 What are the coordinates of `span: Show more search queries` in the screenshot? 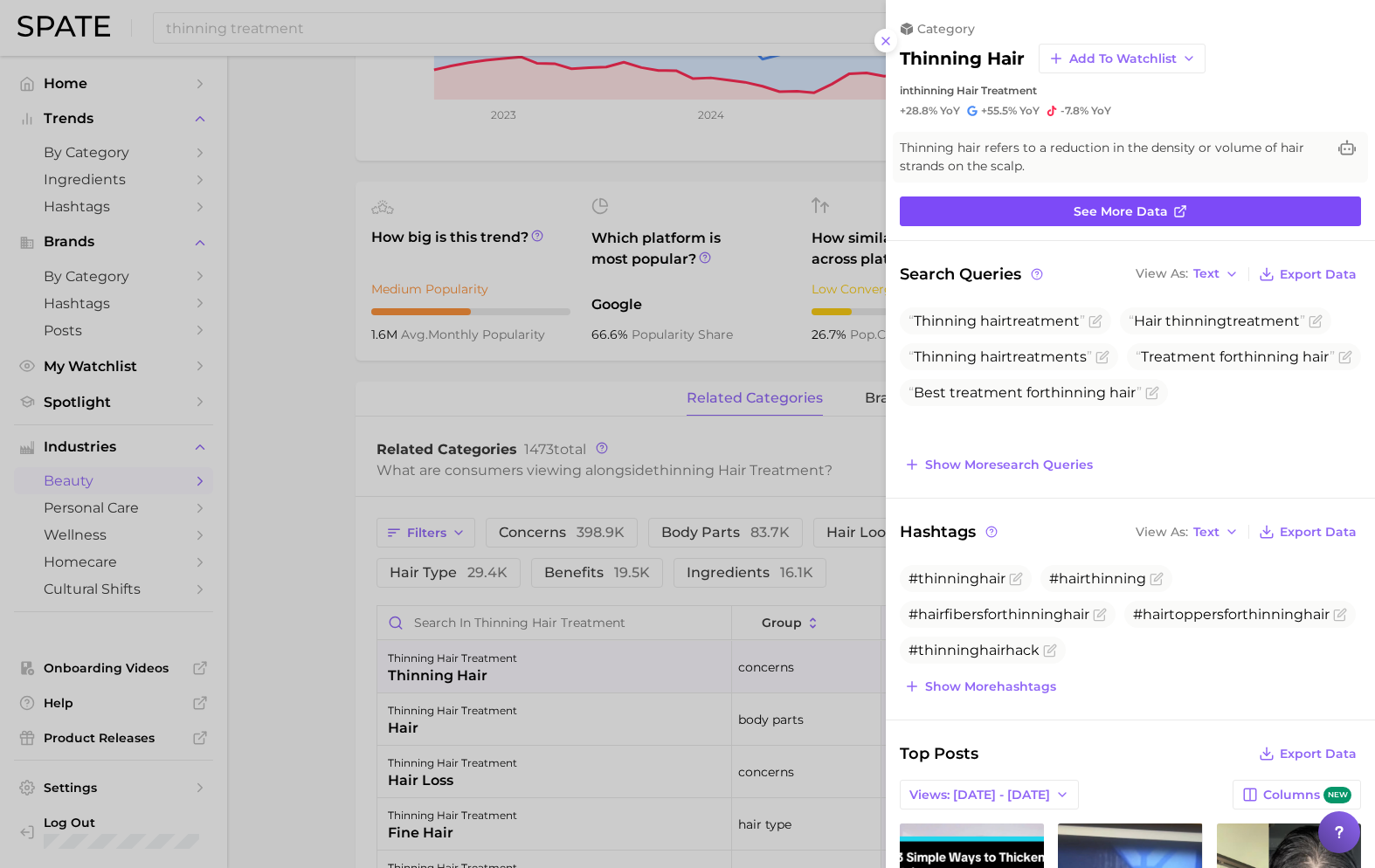 It's located at (1009, 465).